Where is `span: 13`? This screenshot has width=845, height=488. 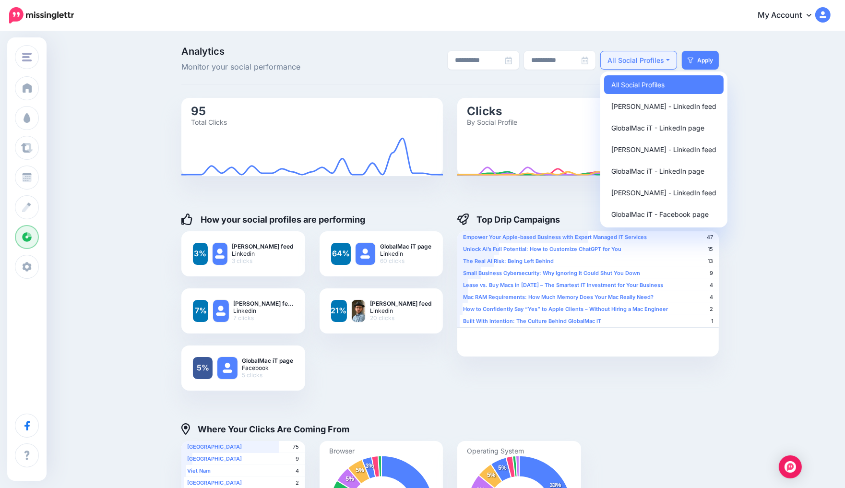
span: 13 is located at coordinates (710, 261).